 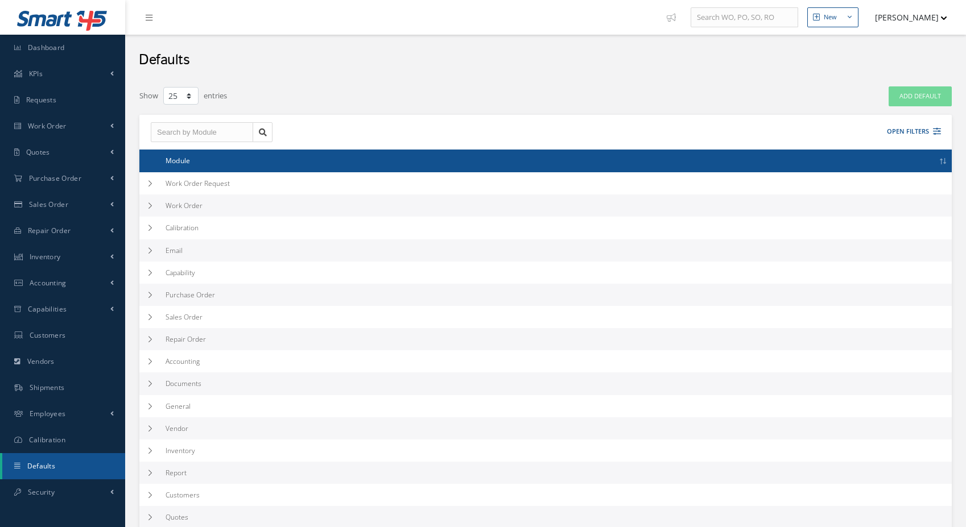 I want to click on span: Module, so click(x=178, y=160).